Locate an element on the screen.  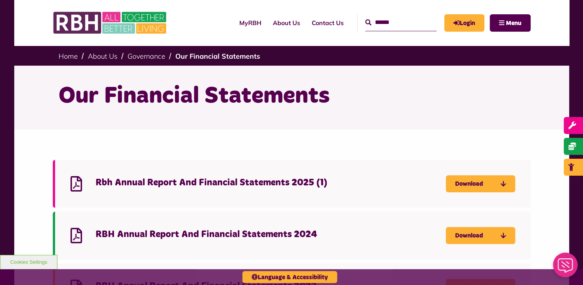
span: Menu is located at coordinates (514, 23).